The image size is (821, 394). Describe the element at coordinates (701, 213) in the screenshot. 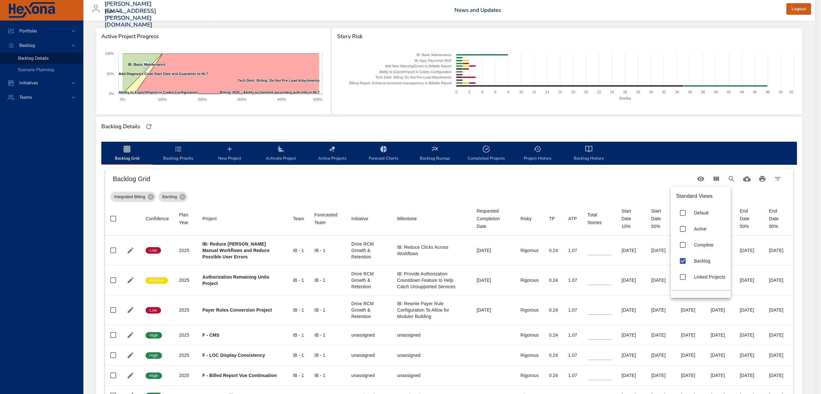

I see `span: Default` at that location.